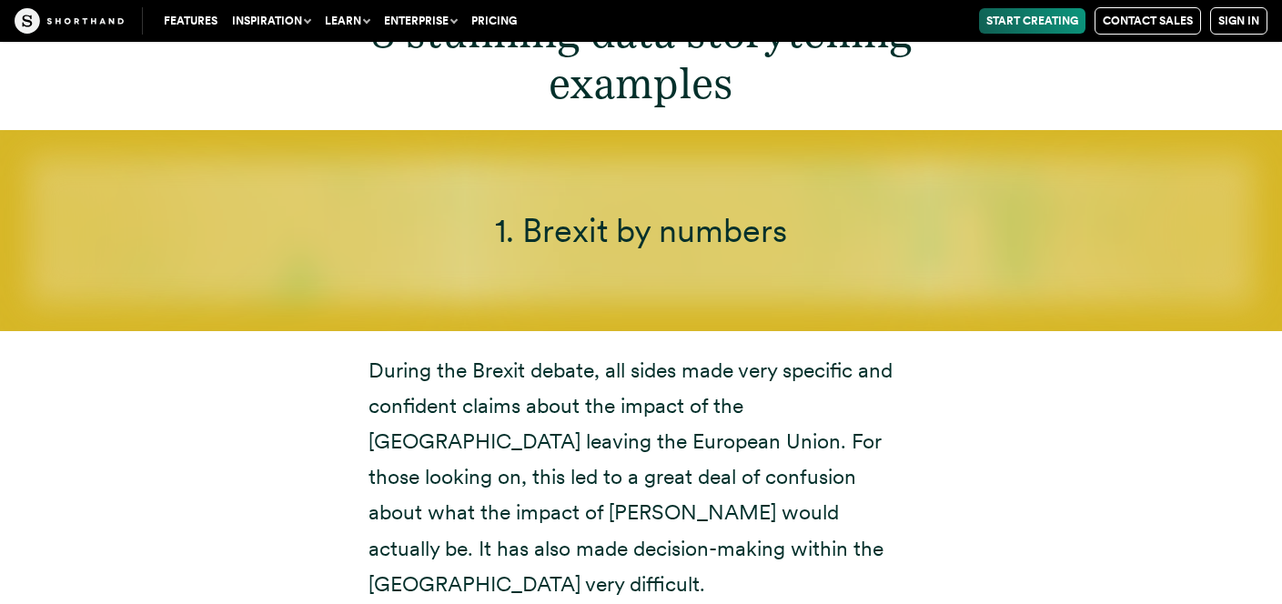 The height and width of the screenshot is (604, 1282). What do you see at coordinates (641, 478) in the screenshot?
I see `p: During the Brexit debate, all sides made very specific and confident claims about the impact of t...` at bounding box center [641, 478].